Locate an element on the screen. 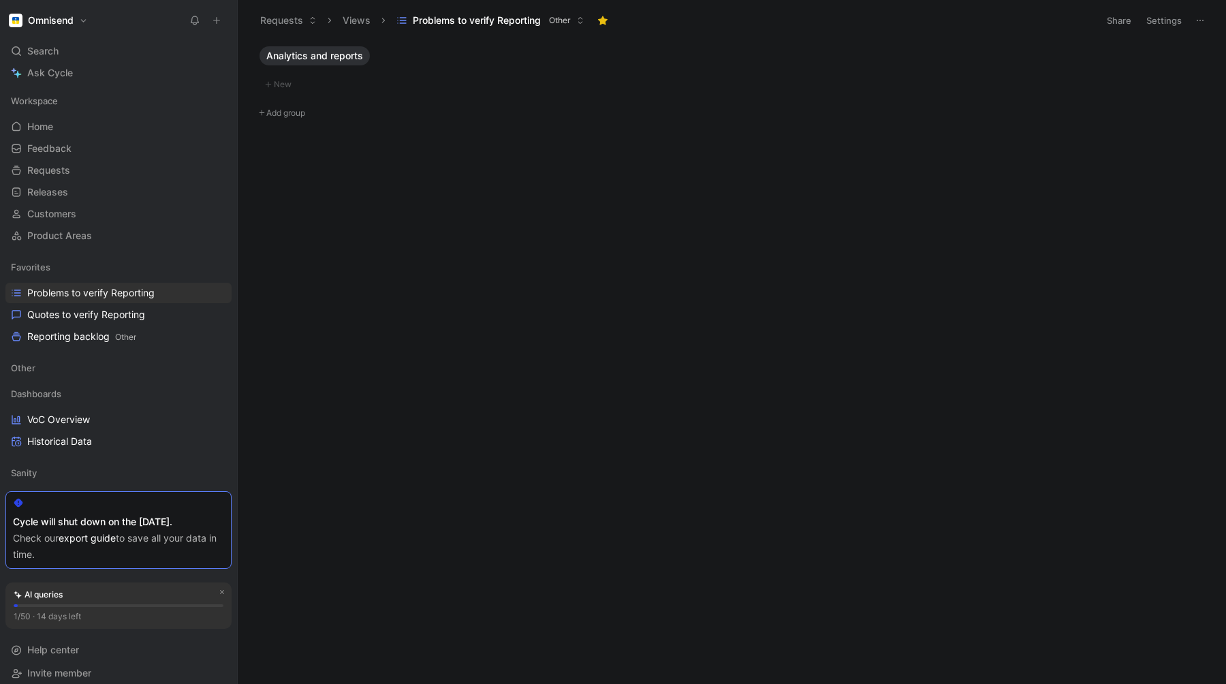 This screenshot has width=1226, height=684. button: OmnisendOmnisend is located at coordinates (48, 20).